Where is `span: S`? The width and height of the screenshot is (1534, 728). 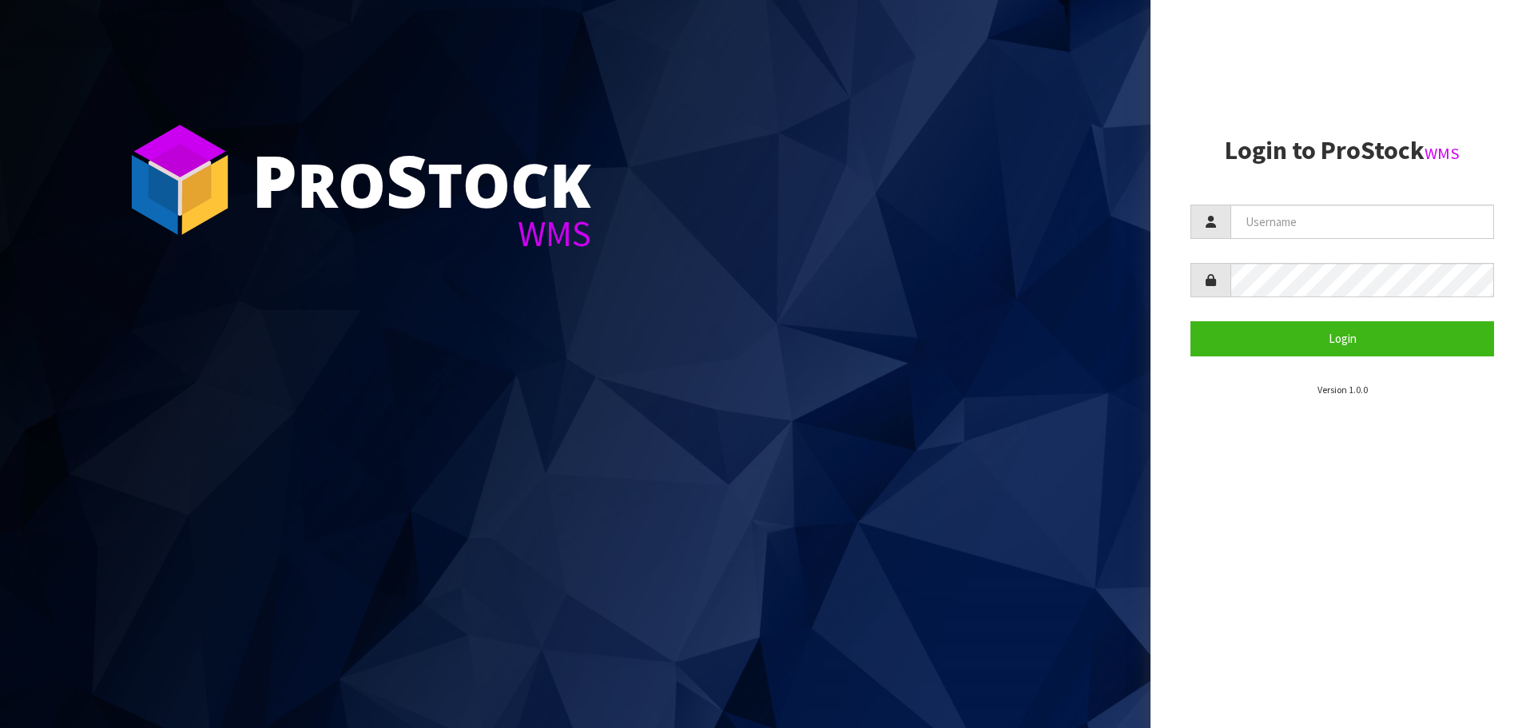
span: S is located at coordinates (407, 180).